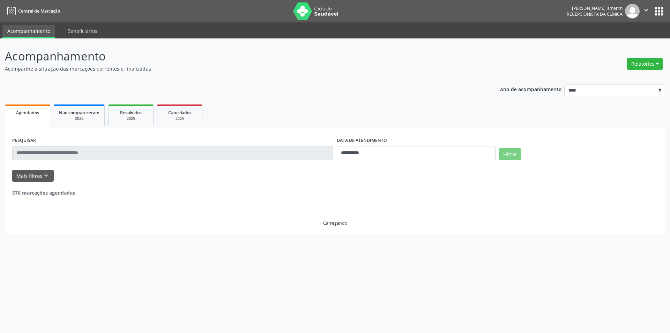  I want to click on span: Central de Marcação, so click(39, 11).